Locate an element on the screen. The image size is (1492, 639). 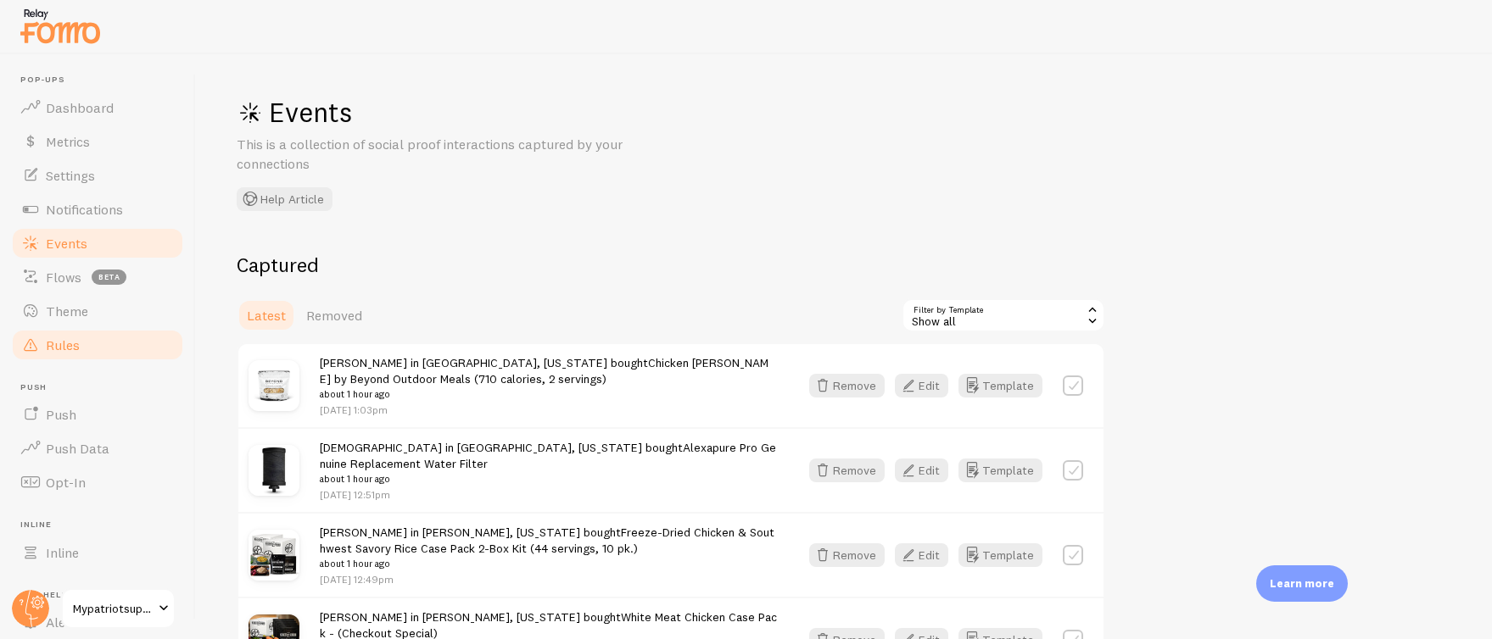
h1: Events is located at coordinates (491, 112).